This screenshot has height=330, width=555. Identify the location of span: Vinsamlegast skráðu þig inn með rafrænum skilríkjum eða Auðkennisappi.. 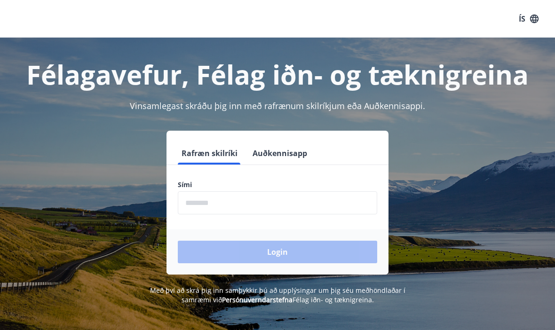
(277, 106).